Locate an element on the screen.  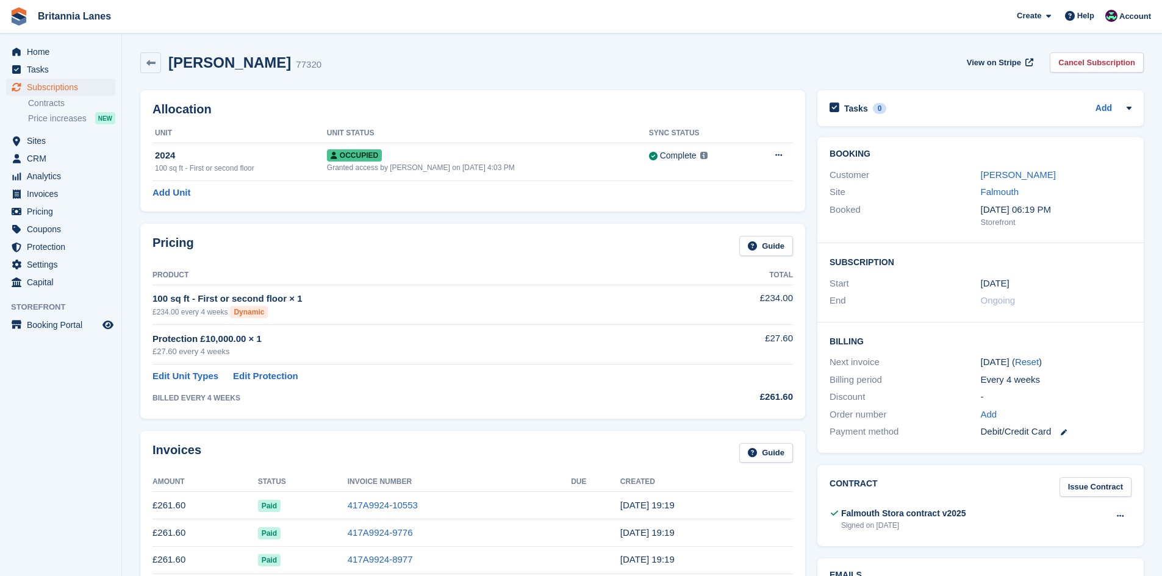
span: Protection is located at coordinates (63, 247).